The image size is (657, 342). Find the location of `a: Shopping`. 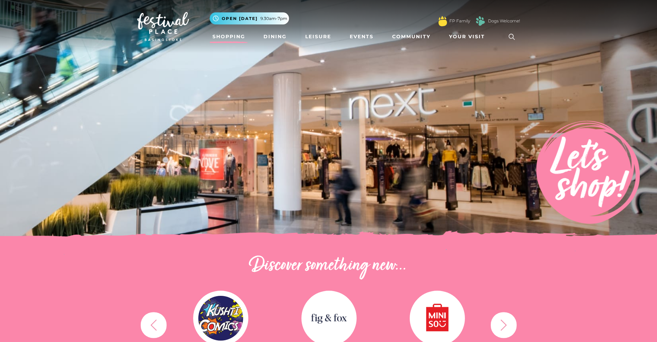

a: Shopping is located at coordinates (229, 37).